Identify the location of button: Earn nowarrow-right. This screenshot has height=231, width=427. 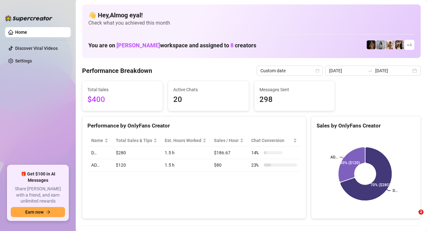
(38, 212).